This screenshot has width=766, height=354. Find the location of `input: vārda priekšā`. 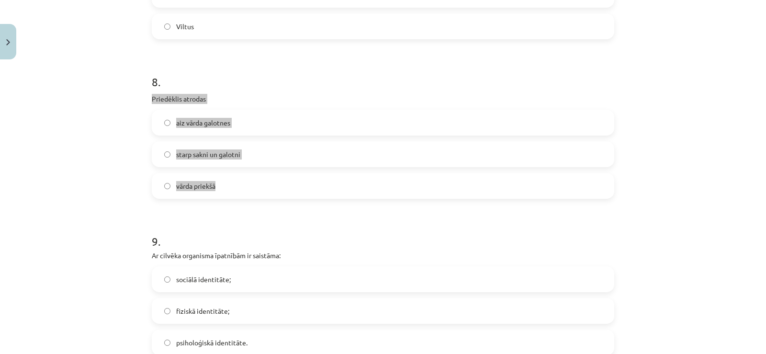

input: vārda priekšā is located at coordinates (167, 186).